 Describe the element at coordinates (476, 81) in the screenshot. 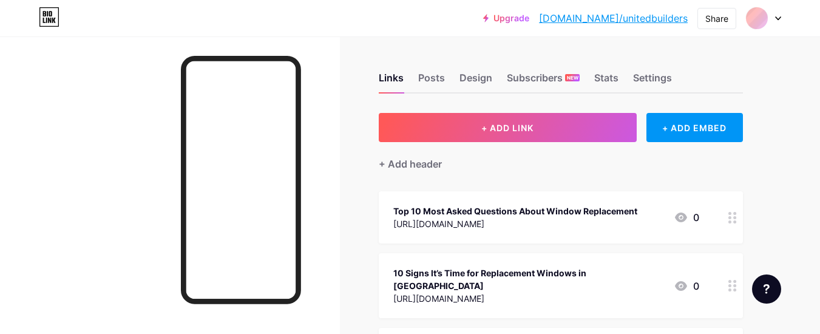

I see `div: Design` at that location.